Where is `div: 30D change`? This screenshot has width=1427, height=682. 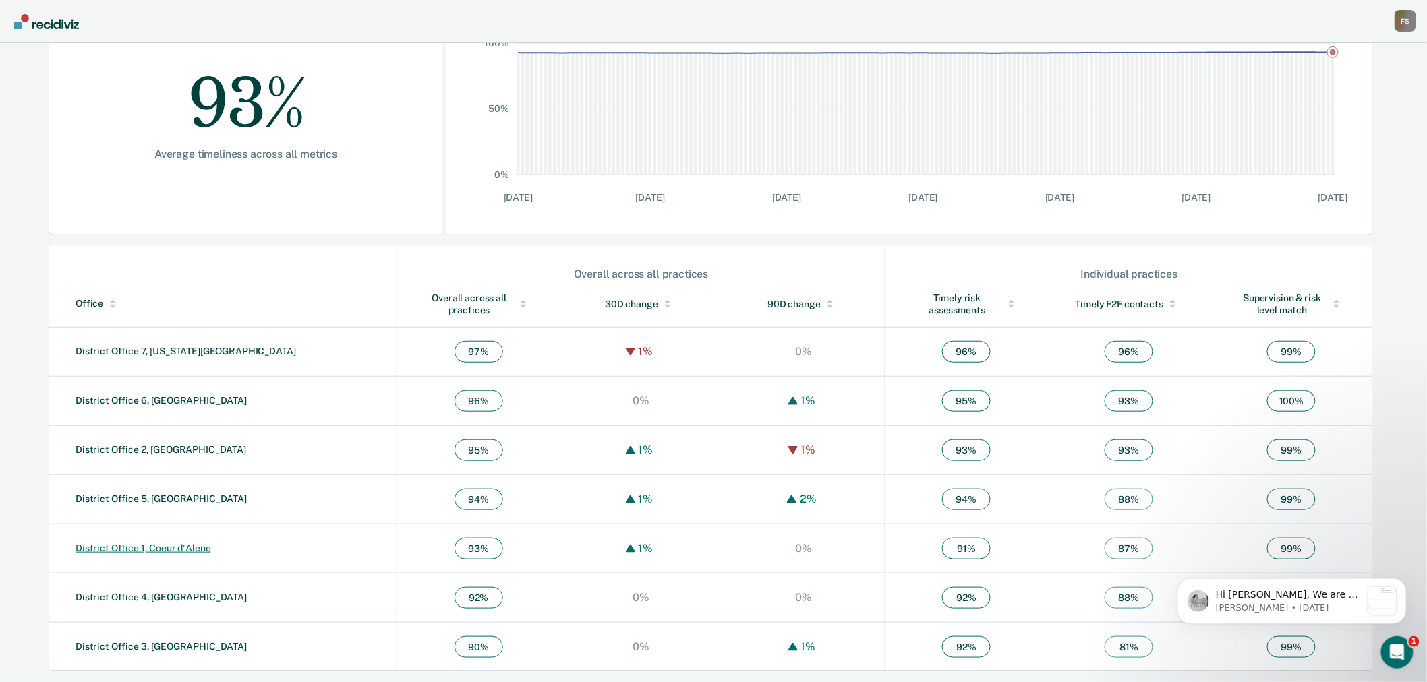 div: 30D change is located at coordinates (641, 304).